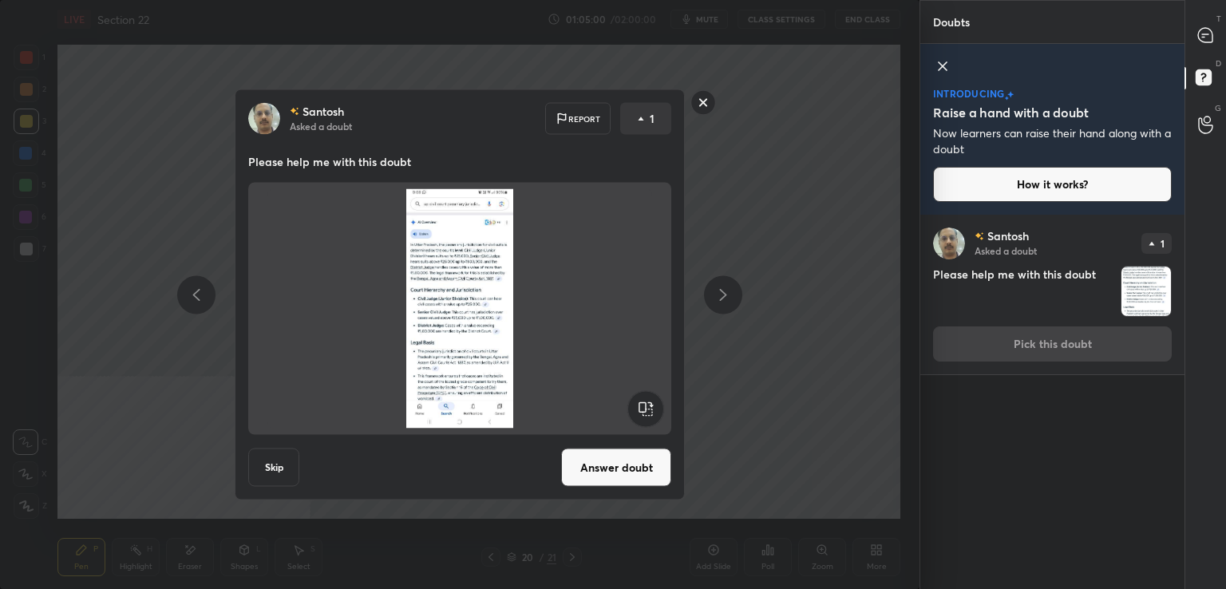 This screenshot has width=1226, height=589. I want to click on div: grid, so click(1052, 401).